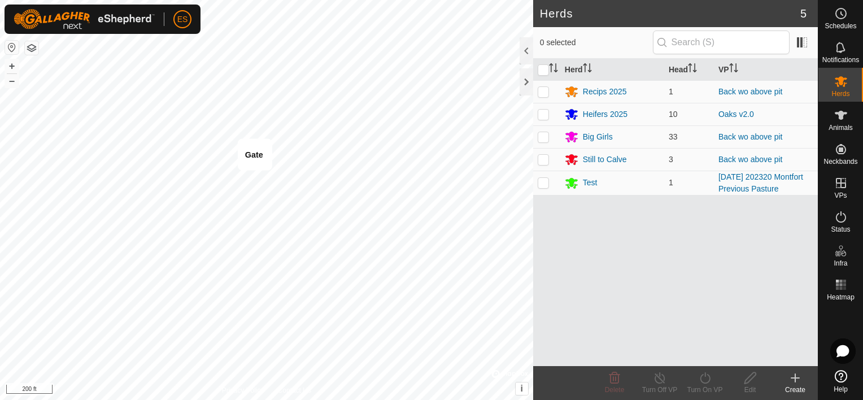  What do you see at coordinates (840, 229) in the screenshot?
I see `span: Status` at bounding box center [840, 229].